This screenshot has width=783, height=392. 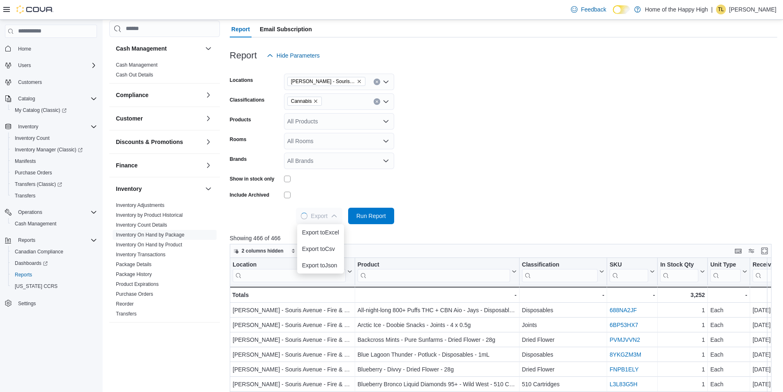 I want to click on div: Product, so click(x=434, y=271).